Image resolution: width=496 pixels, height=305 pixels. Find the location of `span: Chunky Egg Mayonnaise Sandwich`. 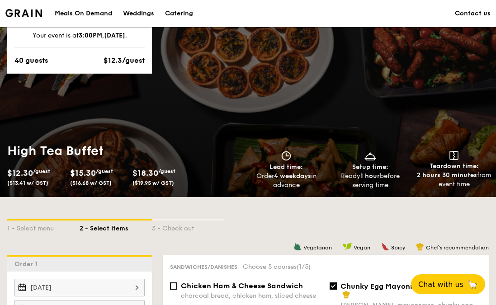

span: Chunky Egg Mayonnaise Sandwich is located at coordinates (403, 286).